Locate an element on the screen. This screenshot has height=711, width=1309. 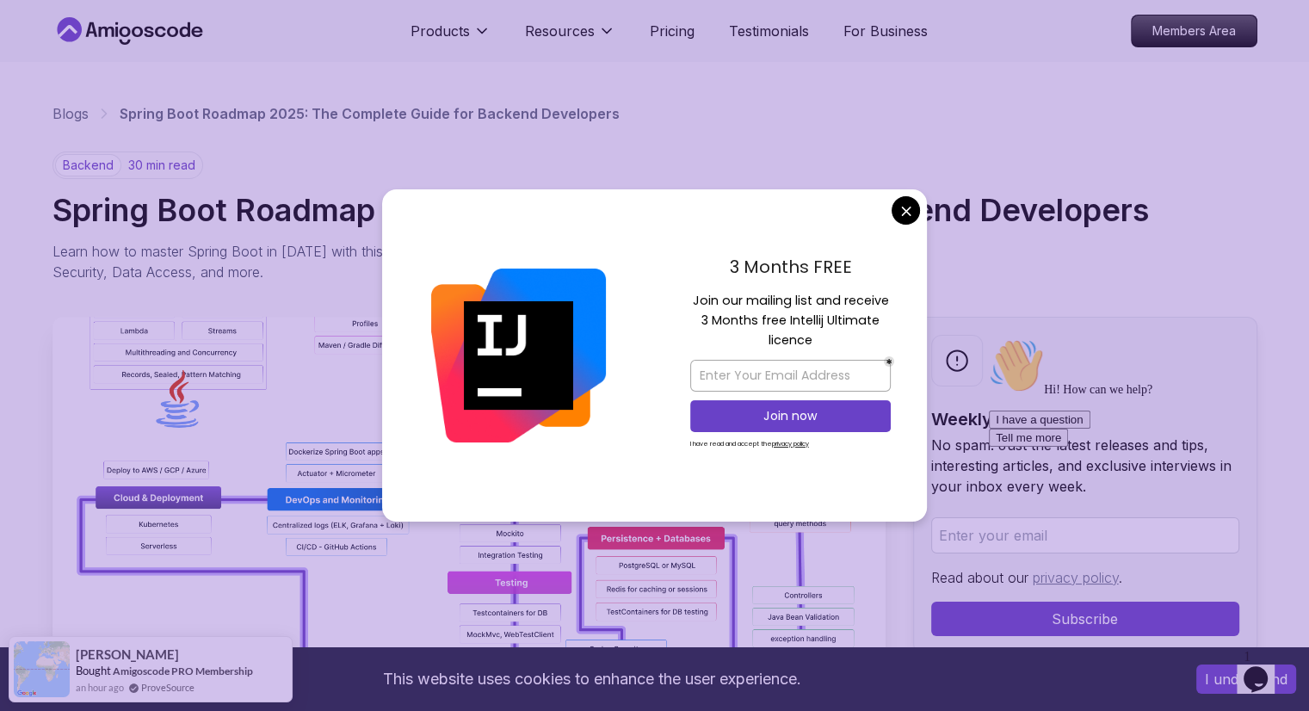
img: provesource social proof notification image is located at coordinates (41, 669).